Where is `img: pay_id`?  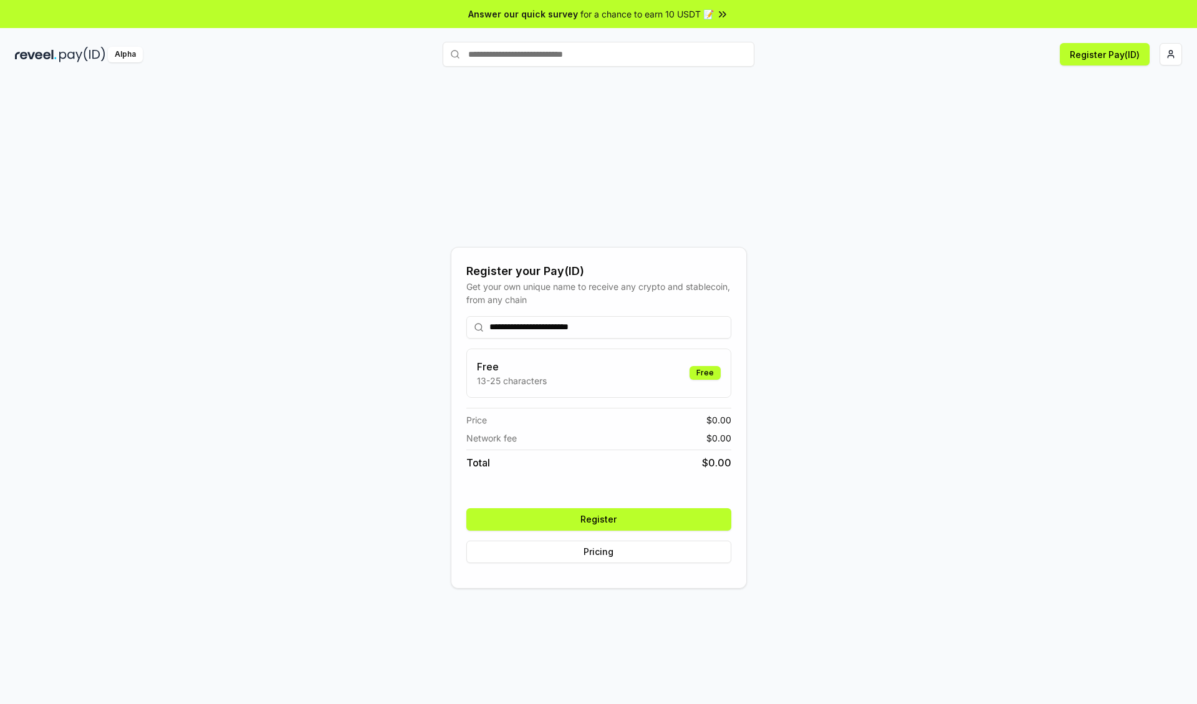 img: pay_id is located at coordinates (82, 54).